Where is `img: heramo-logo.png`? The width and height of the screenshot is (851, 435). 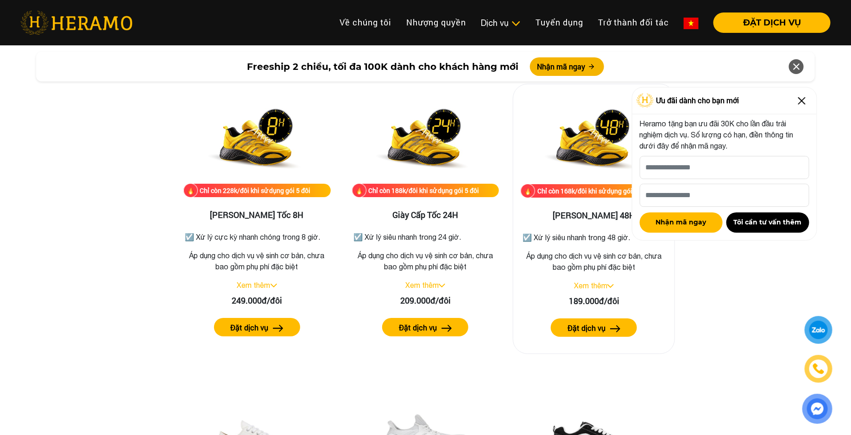
img: heramo-logo.png is located at coordinates (76, 23).